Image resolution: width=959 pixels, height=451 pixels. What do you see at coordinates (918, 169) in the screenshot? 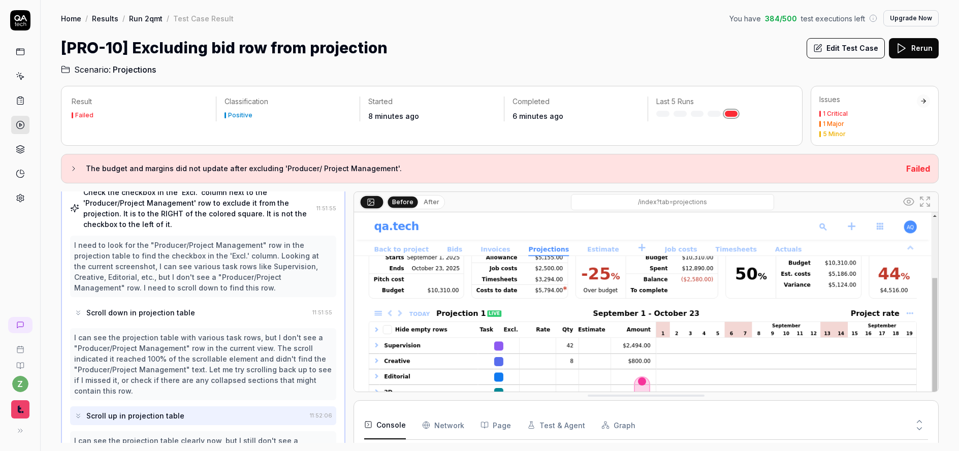
I see `span: Failed` at bounding box center [918, 169].